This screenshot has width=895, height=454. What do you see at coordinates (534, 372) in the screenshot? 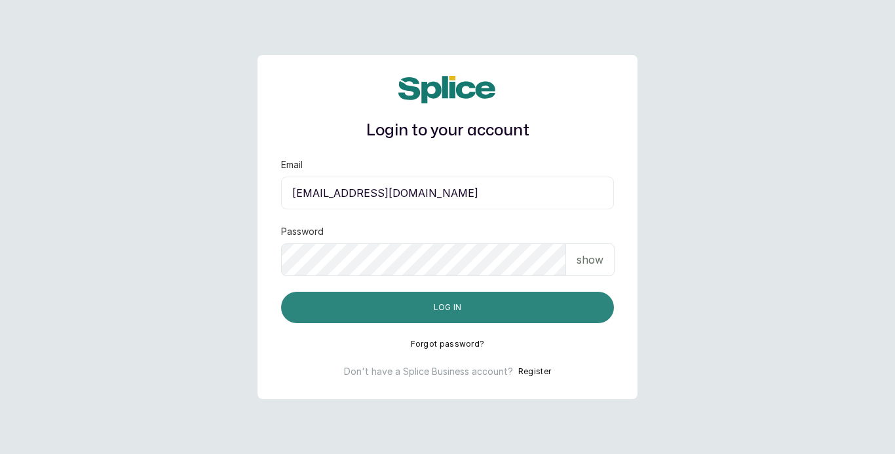
I see `button: Register` at bounding box center [534, 372].